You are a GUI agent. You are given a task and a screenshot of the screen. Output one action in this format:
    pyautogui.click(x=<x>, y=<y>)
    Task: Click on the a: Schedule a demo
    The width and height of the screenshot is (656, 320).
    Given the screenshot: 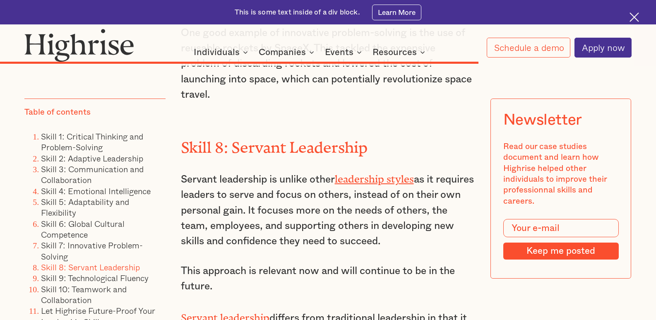 What is the action you would take?
    pyautogui.click(x=528, y=48)
    